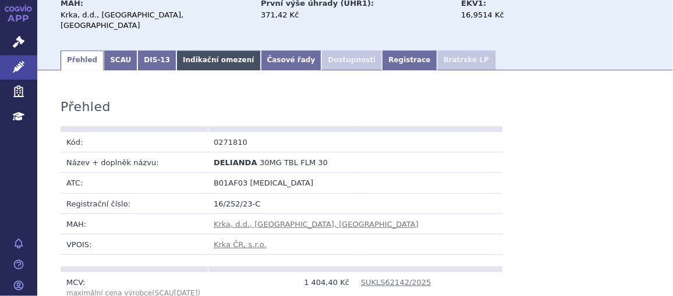  Describe the element at coordinates (82, 61) in the screenshot. I see `a: Přehled` at that location.